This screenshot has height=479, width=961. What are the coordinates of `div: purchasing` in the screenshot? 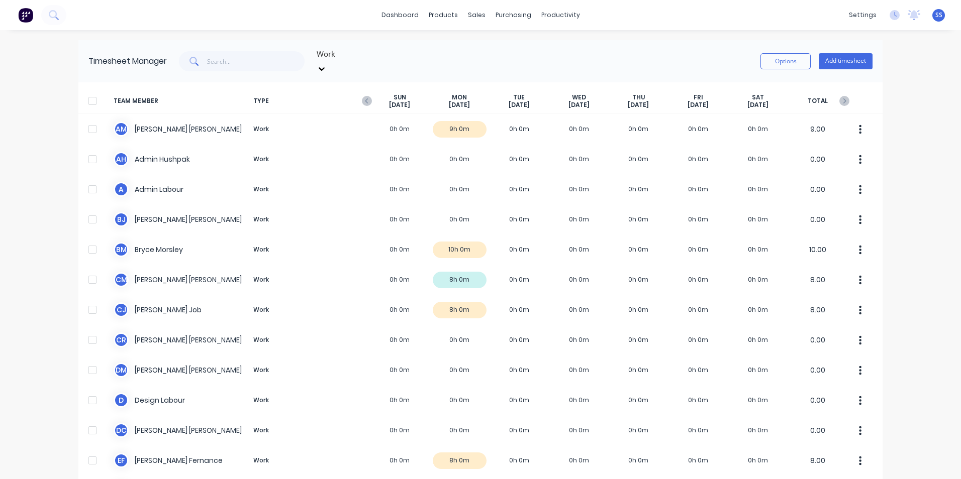 It's located at (513, 15).